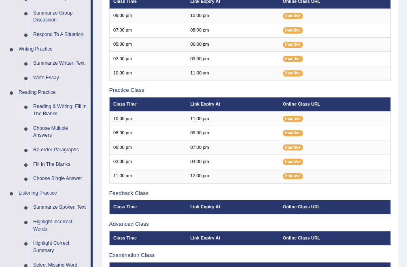 This screenshot has height=267, width=407. I want to click on td: 04:00 pm, so click(232, 161).